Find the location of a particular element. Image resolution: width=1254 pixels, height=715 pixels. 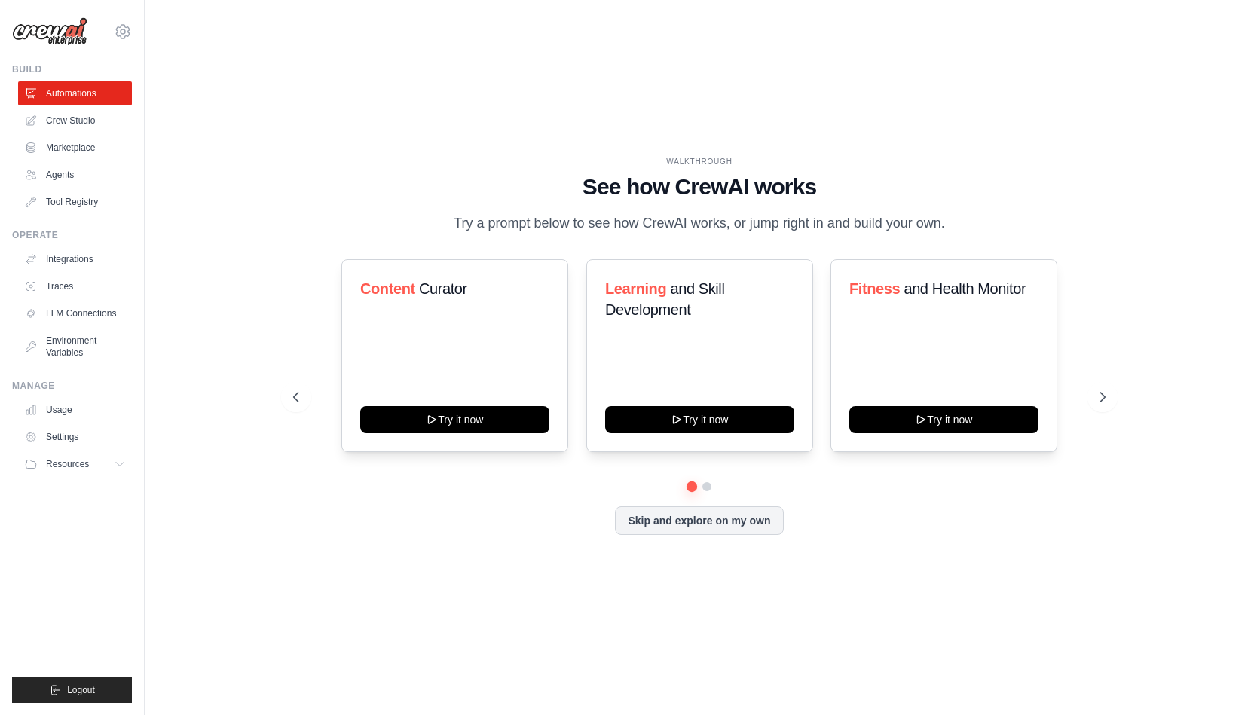

a: Settings is located at coordinates (75, 437).